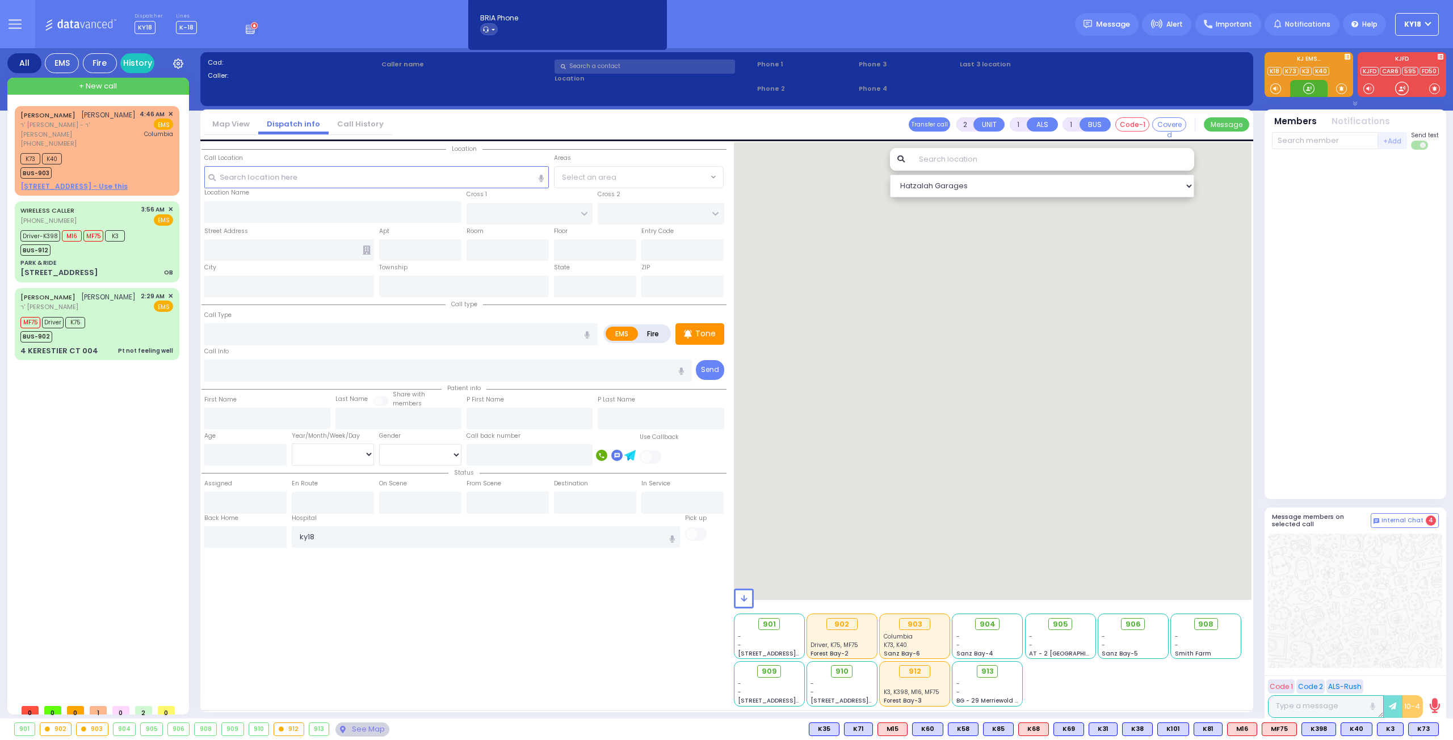 The width and height of the screenshot is (1453, 740). What do you see at coordinates (616, 400) in the screenshot?
I see `label: P Last Name` at bounding box center [616, 400].